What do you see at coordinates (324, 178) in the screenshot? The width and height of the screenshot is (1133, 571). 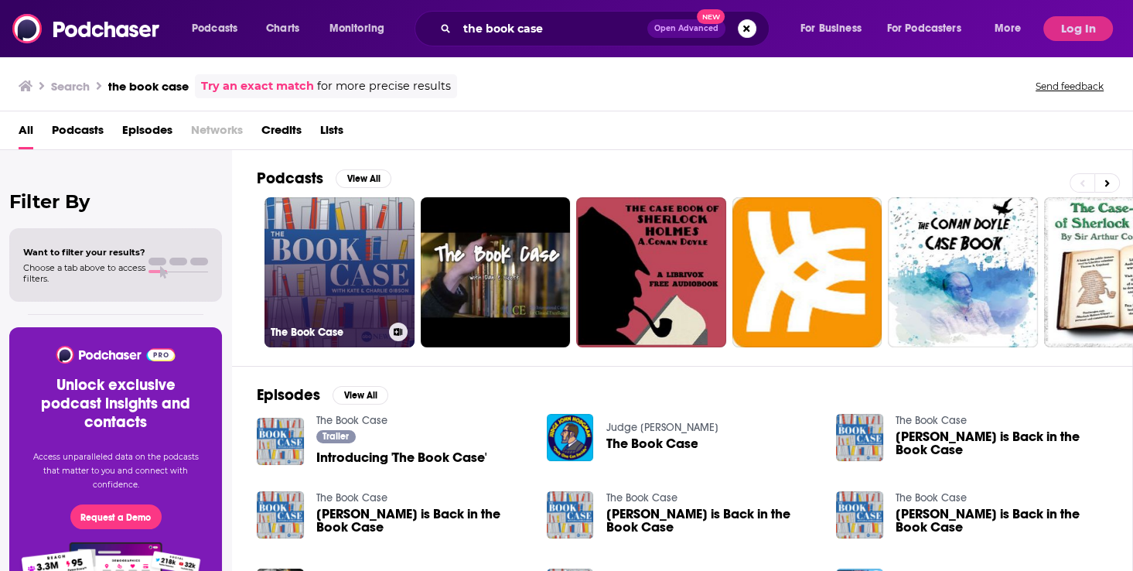 I see `a: PodcastsView All` at bounding box center [324, 178].